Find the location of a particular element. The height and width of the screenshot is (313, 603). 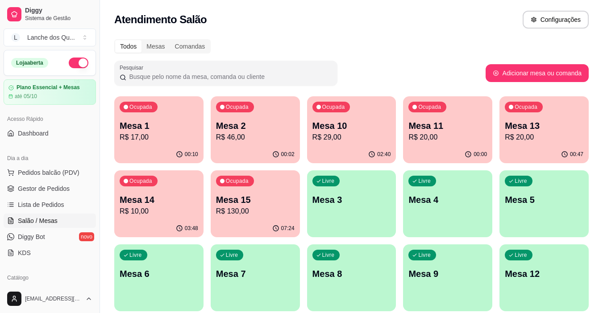

button: OcupadaMesa 11R$ 20,0000:00 is located at coordinates (447, 130).